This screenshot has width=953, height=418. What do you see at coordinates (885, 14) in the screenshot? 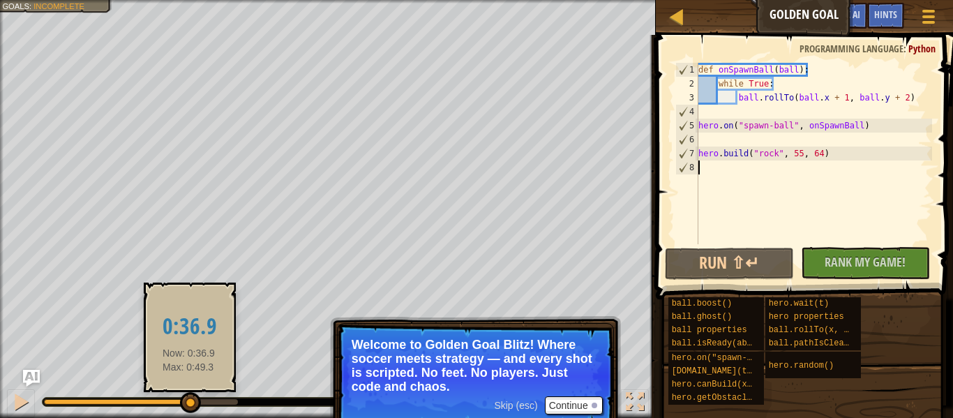
I see `span: Hints` at bounding box center [885, 14].